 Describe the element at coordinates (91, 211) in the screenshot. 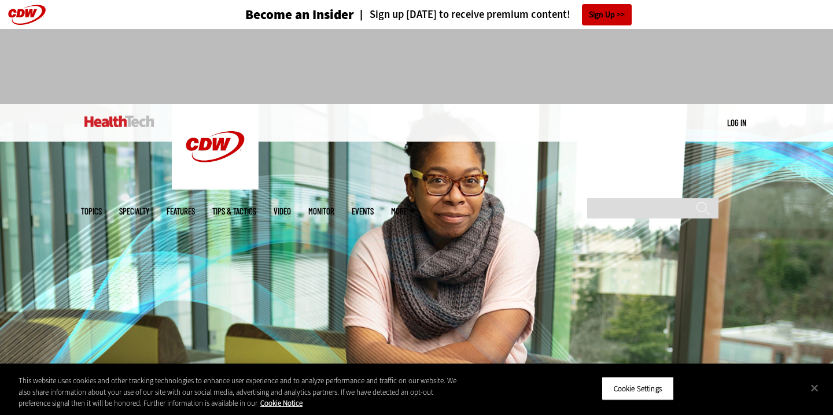

I see `span: Topics` at that location.